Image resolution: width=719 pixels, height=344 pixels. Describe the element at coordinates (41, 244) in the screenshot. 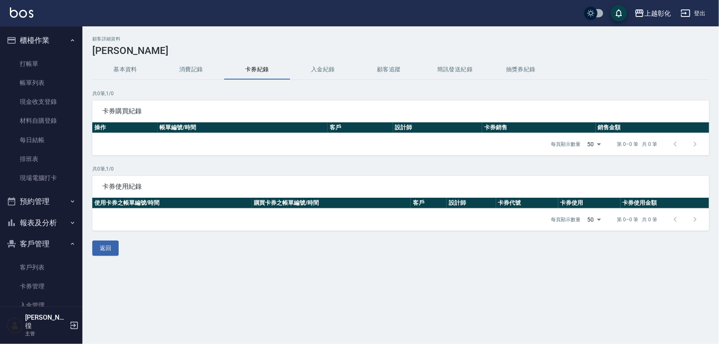

I see `button: 客戶管理` at that location.